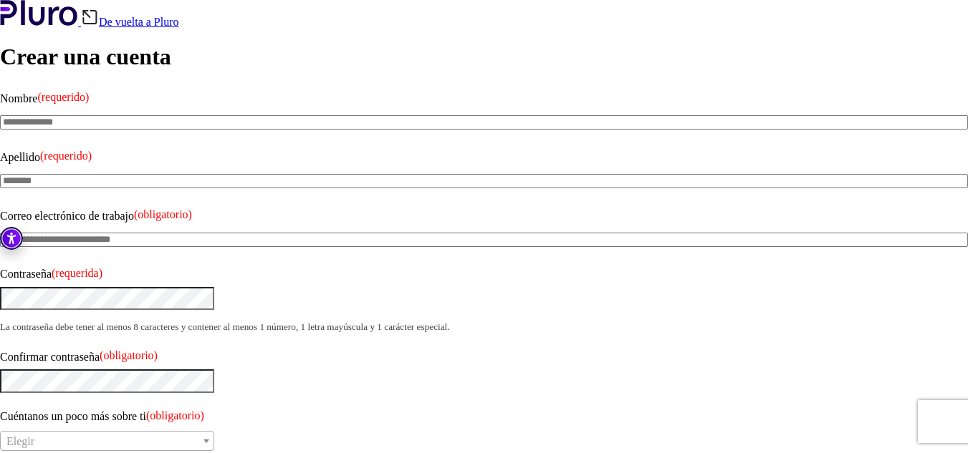 Image resolution: width=968 pixels, height=453 pixels. I want to click on a: De vuelta a Pluro, so click(130, 21).